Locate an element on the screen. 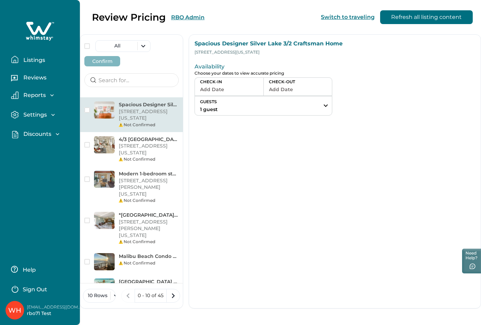 This screenshot has width=481, height=325. button: Sign Out is located at coordinates (41, 289).